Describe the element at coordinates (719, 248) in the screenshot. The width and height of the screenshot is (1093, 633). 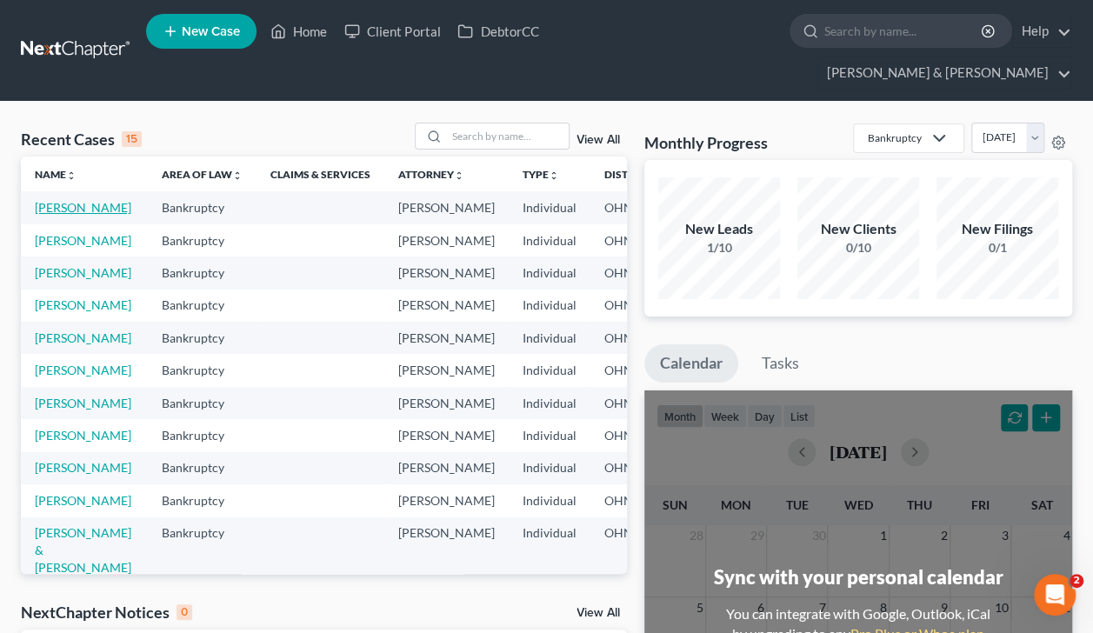
I see `div: 1/10` at that location.